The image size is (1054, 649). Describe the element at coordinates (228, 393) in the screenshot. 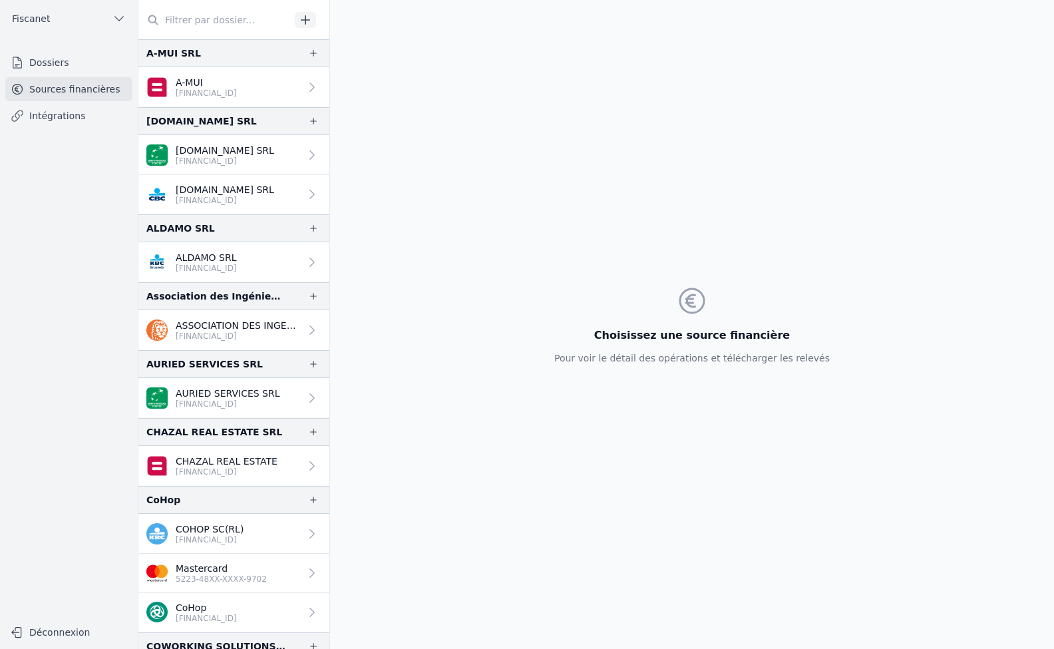

I see `p: AURIED SERVICES SRL` at that location.